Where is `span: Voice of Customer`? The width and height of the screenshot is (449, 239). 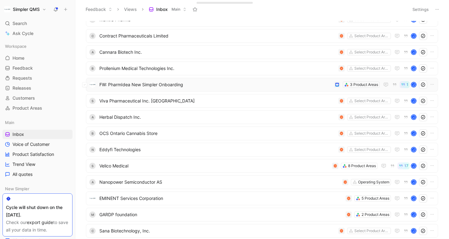
span: Voice of Customer is located at coordinates (31, 144).